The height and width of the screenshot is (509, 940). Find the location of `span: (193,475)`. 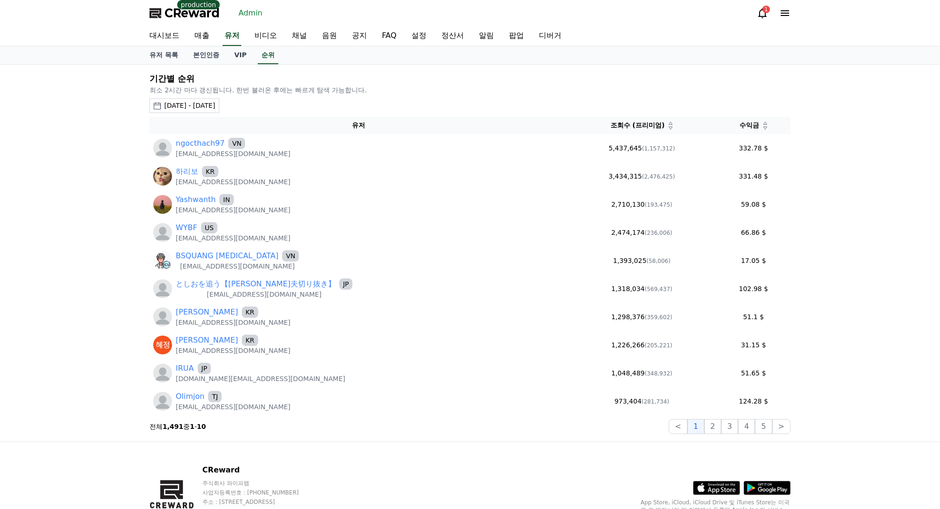

span: (193,475) is located at coordinates (658, 205).